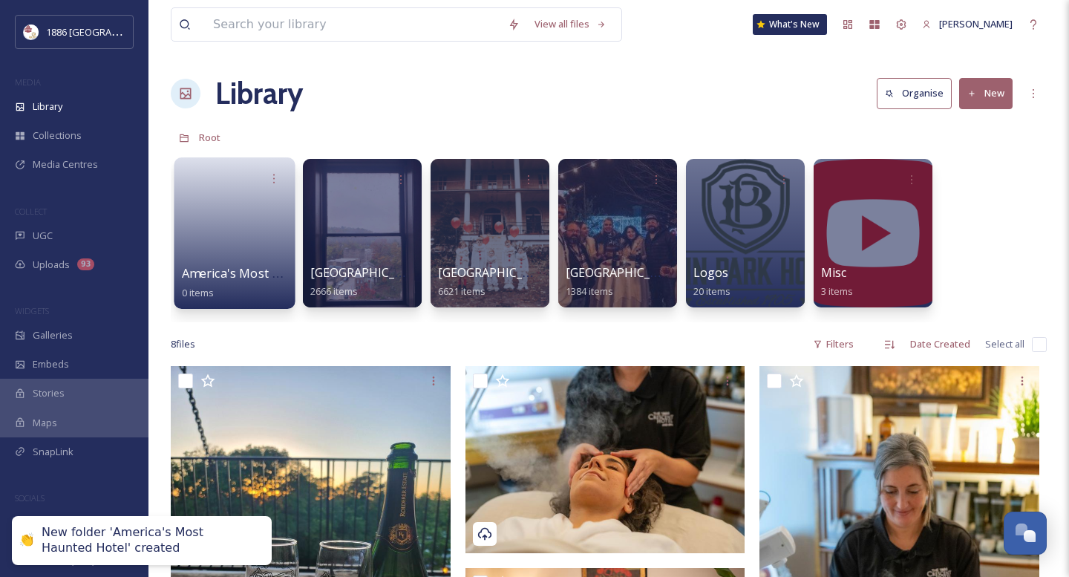 This screenshot has width=1069, height=577. What do you see at coordinates (918, 93) in the screenshot?
I see `a: Organise` at bounding box center [918, 93].